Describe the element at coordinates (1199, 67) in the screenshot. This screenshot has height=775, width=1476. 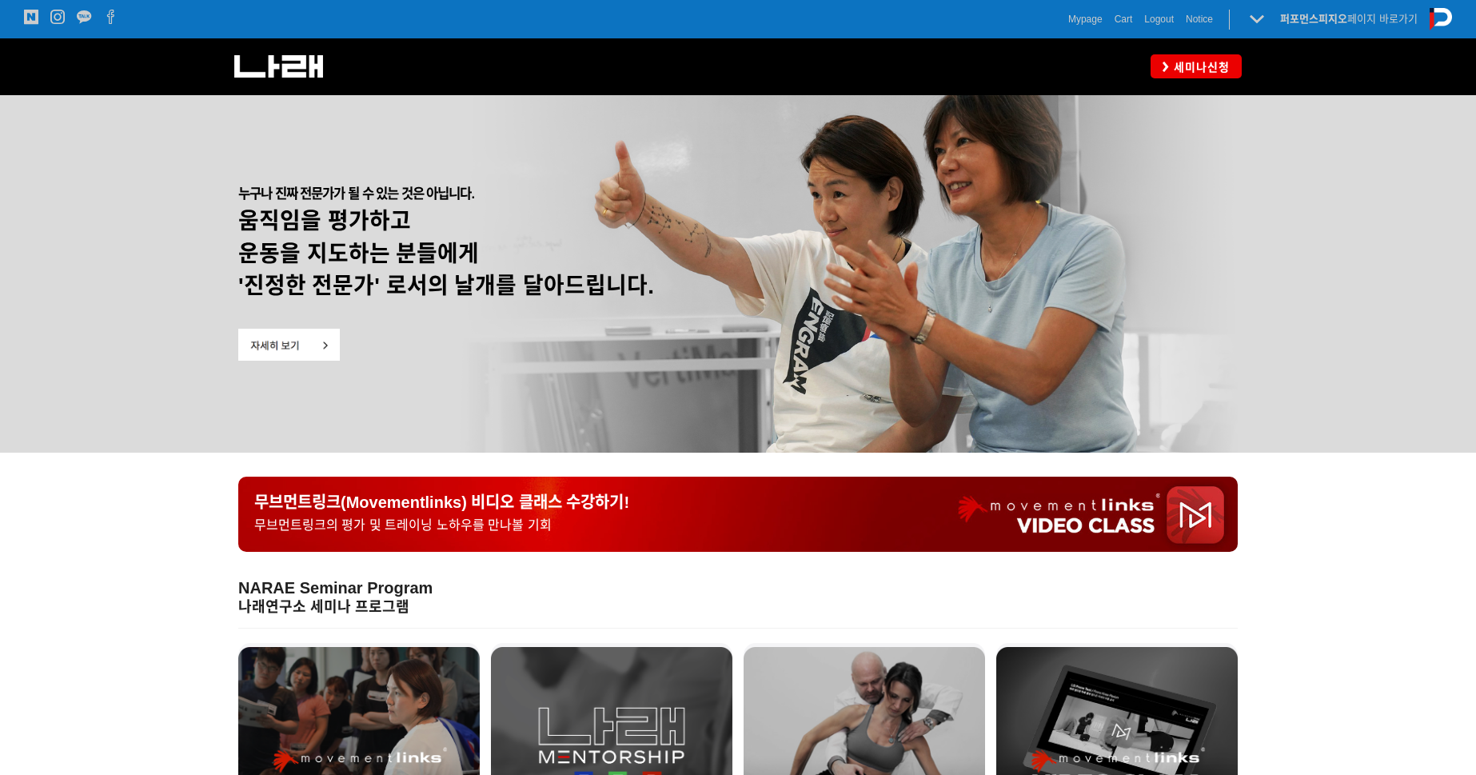
I see `span: 세미나신청` at that location.